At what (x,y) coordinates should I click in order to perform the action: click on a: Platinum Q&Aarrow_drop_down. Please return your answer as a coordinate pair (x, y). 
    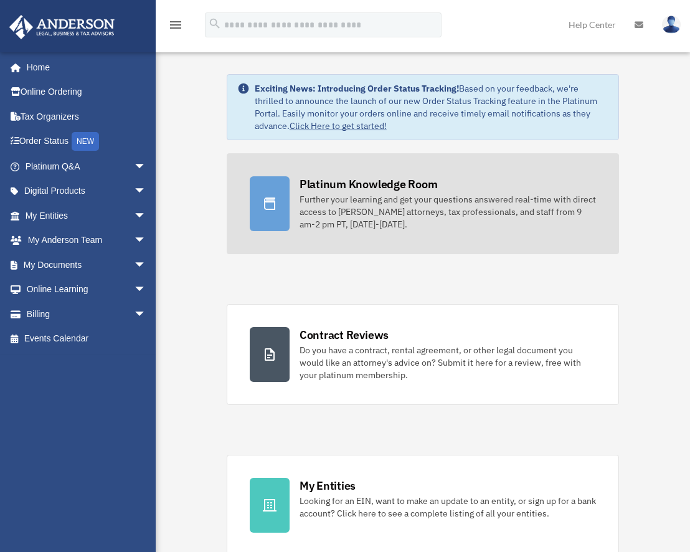
    Looking at the image, I should click on (87, 166).